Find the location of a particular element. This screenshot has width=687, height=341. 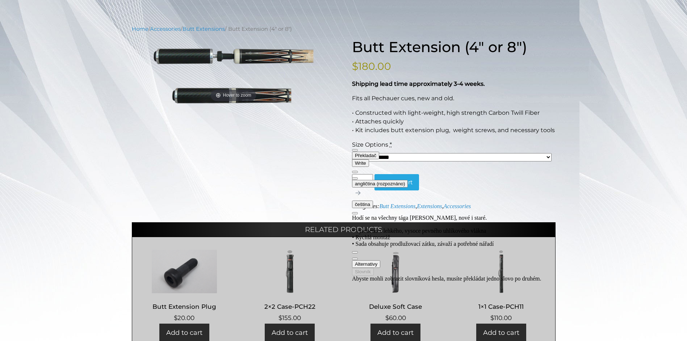

bdi: 180.00 is located at coordinates (371, 66).